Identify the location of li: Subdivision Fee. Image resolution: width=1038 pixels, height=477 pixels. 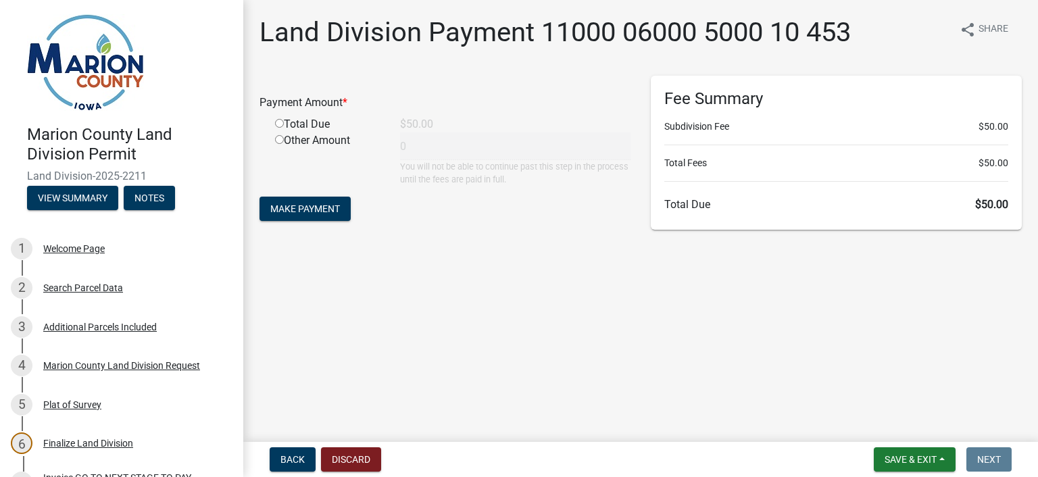
(836, 126).